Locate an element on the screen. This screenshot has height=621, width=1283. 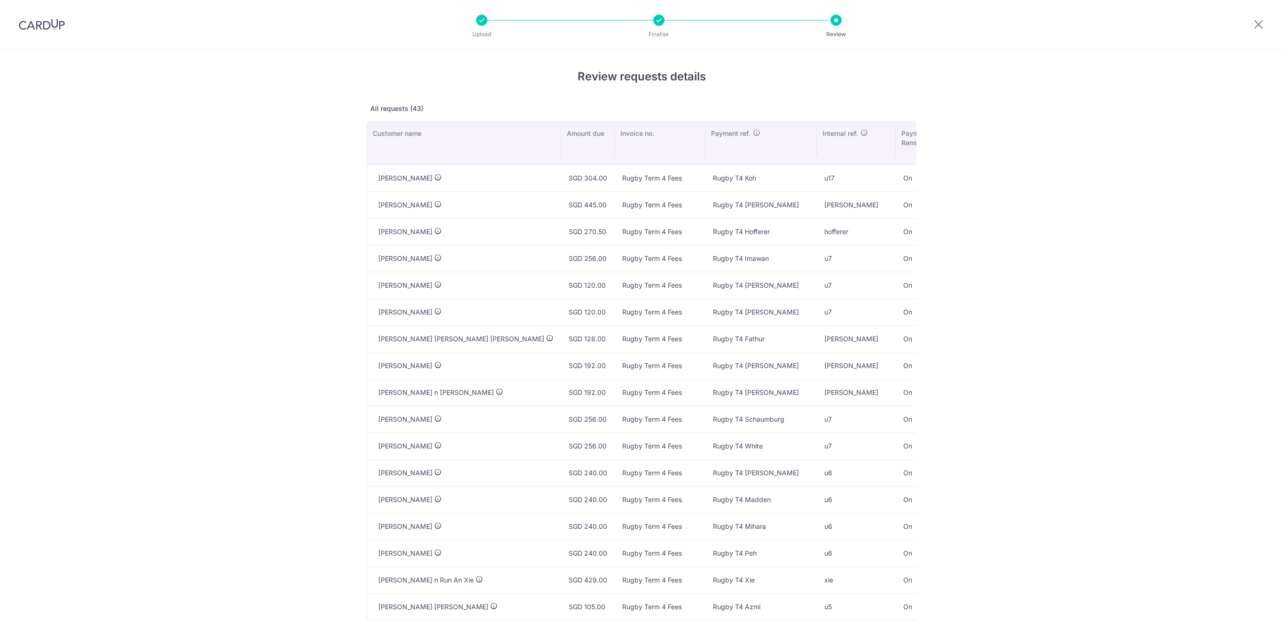
th: Invoice no. is located at coordinates (660, 143).